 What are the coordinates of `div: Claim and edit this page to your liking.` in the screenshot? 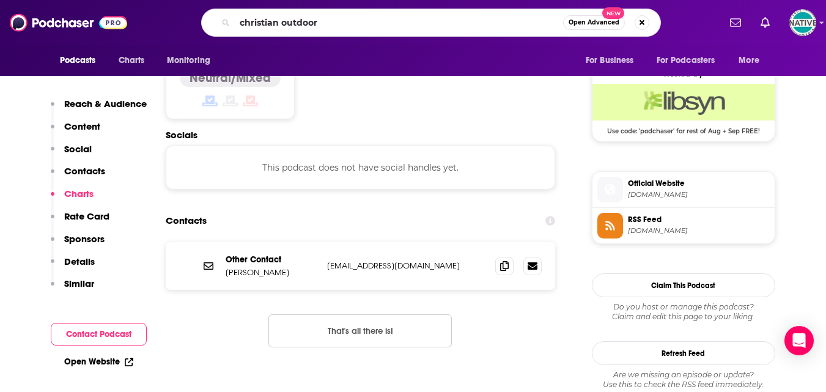 It's located at (683, 312).